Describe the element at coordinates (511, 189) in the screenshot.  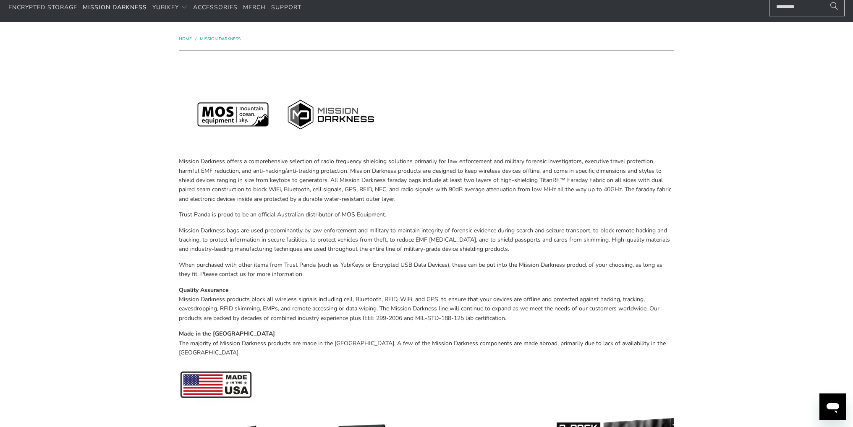
I see `span: radio signals with 90dB average attenuation from low MHz all the way up to 40GHz` at that location.